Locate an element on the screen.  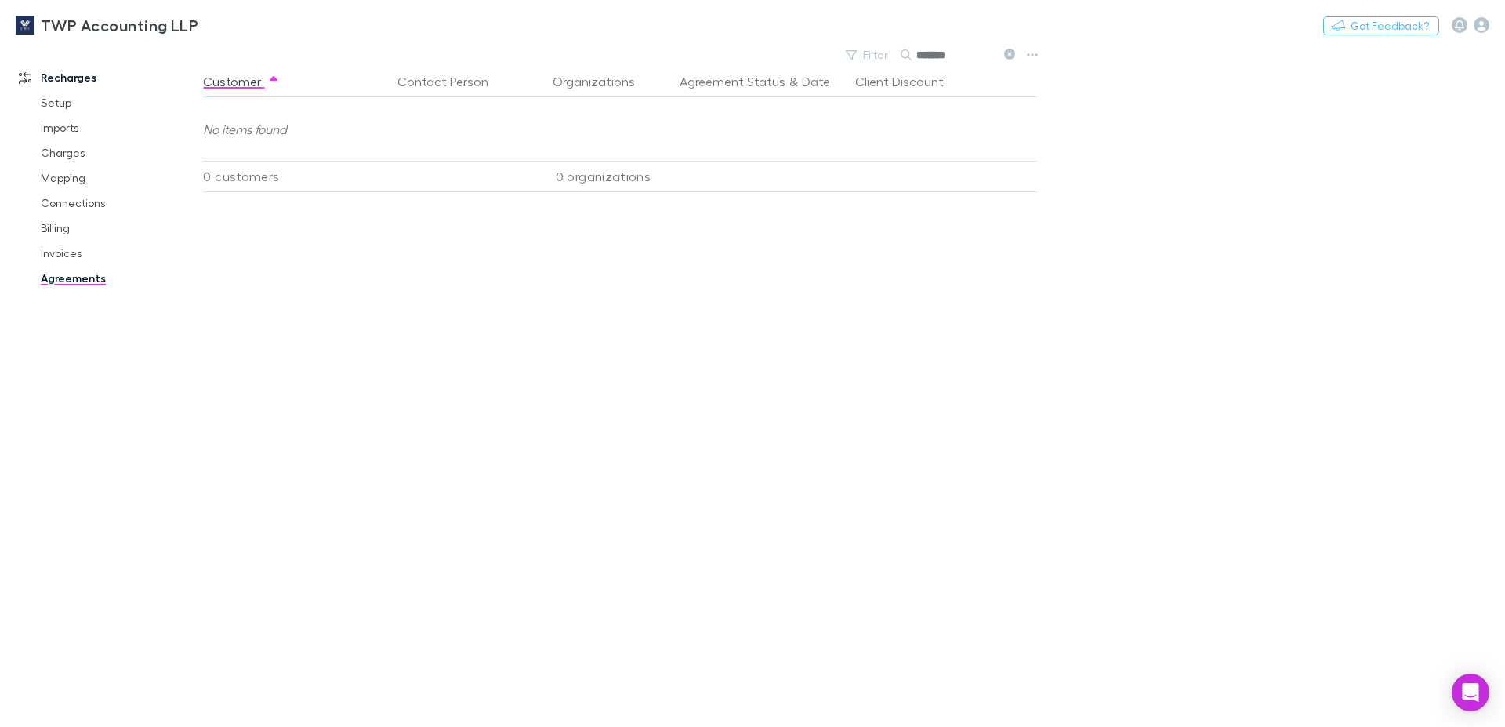
a: Recharges is located at coordinates (108, 78).